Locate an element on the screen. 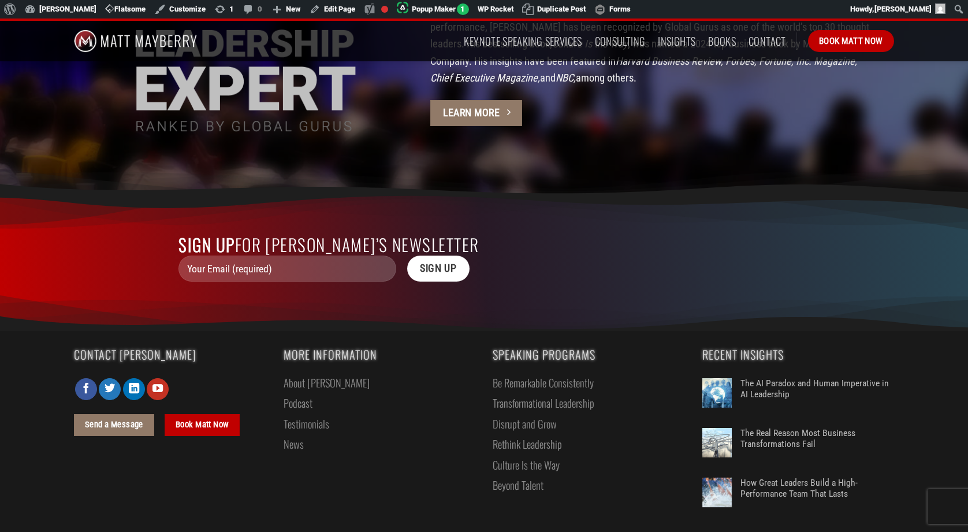 The image size is (968, 532). a: Rethink Leadership is located at coordinates (528, 443).